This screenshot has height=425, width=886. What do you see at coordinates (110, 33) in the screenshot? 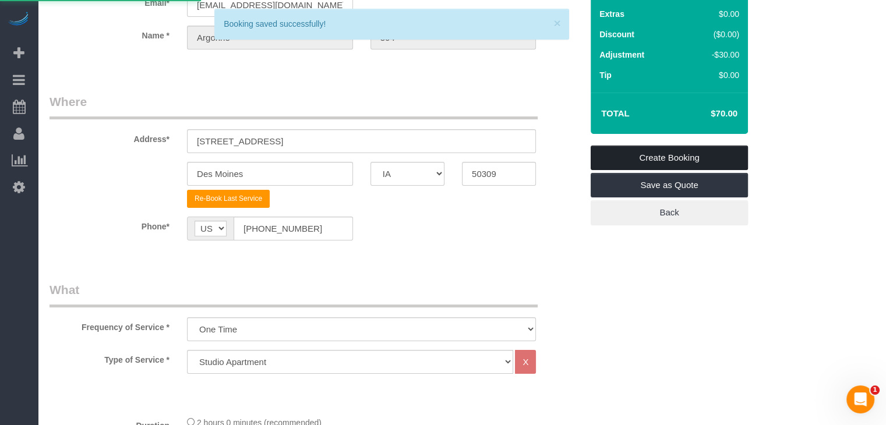
I see `label: Name *` at bounding box center [110, 33].